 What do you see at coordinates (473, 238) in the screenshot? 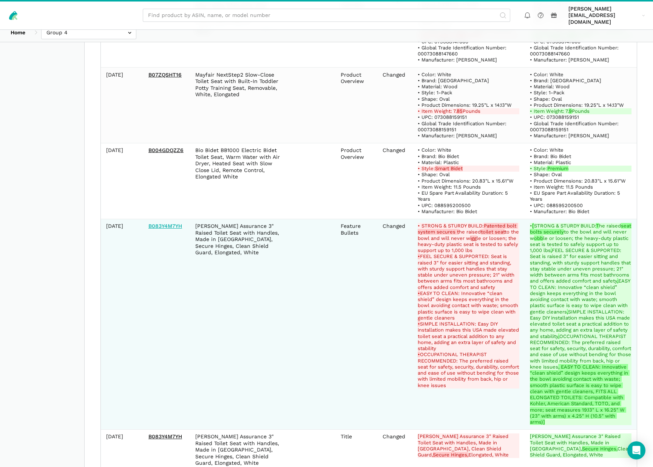
I see `strong: igg` at bounding box center [473, 238].